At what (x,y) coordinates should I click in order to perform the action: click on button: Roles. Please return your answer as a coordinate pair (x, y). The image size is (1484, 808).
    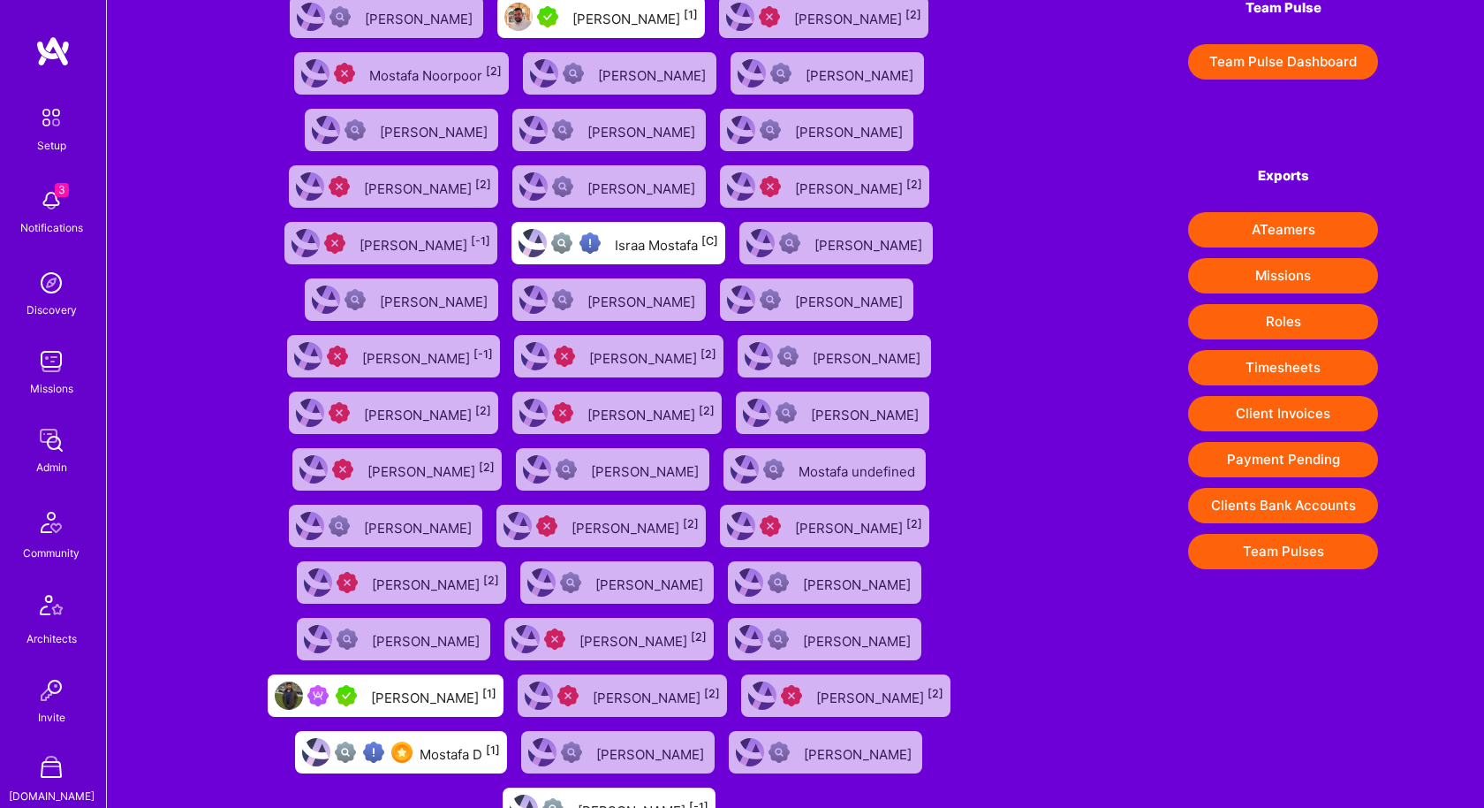
    Looking at the image, I should click on (1283, 322).